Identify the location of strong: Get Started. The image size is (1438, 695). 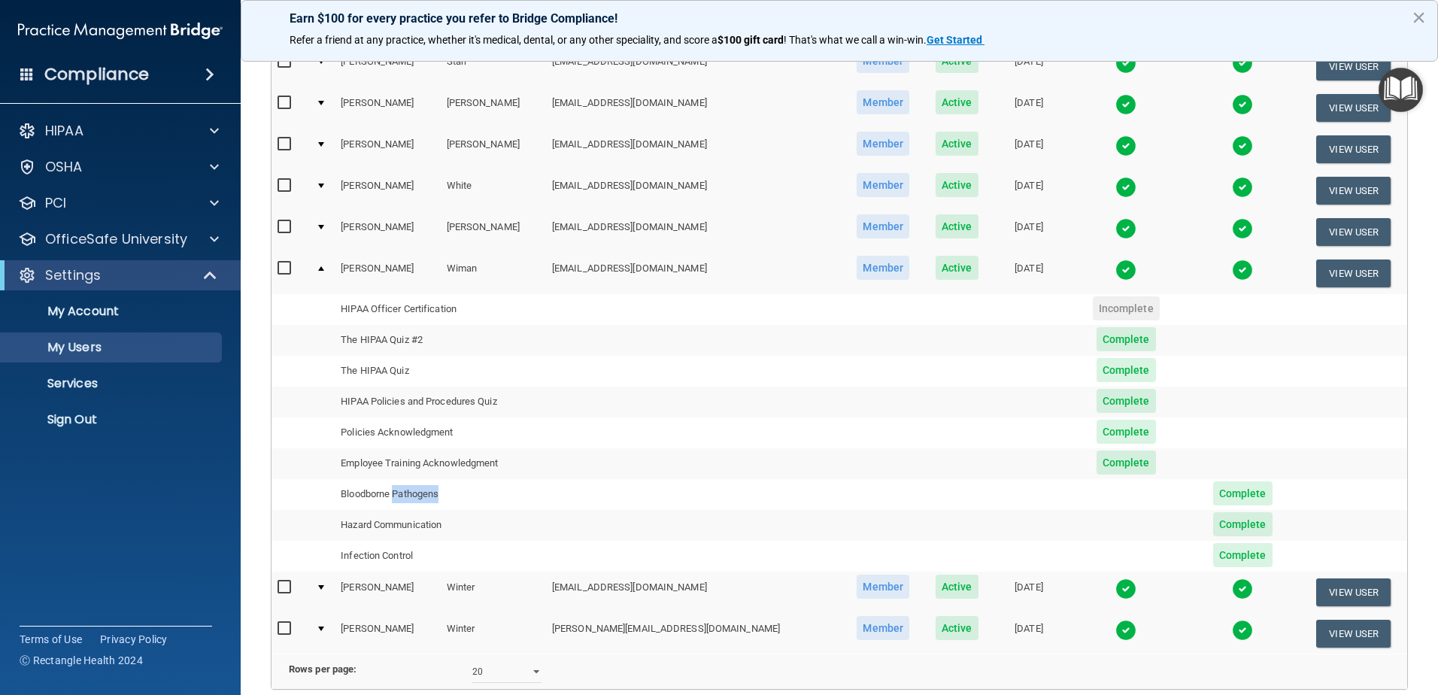
(955, 40).